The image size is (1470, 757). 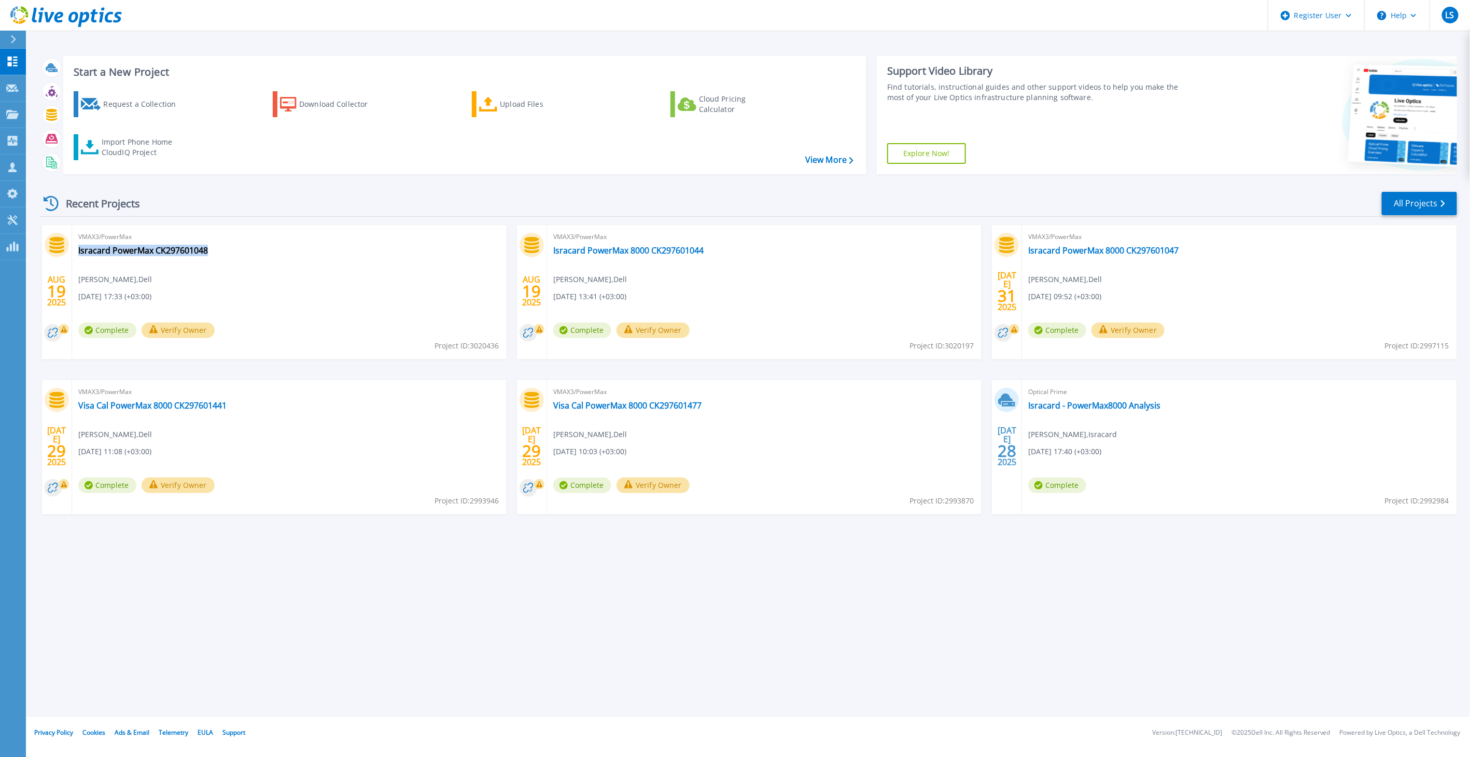 What do you see at coordinates (97, 203) in the screenshot?
I see `div: Recent Projects` at bounding box center [97, 203].